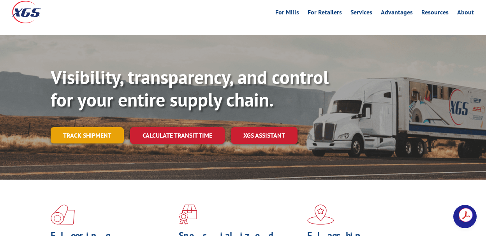 This screenshot has width=486, height=236. What do you see at coordinates (397, 14) in the screenshot?
I see `a: Advantages` at bounding box center [397, 14].